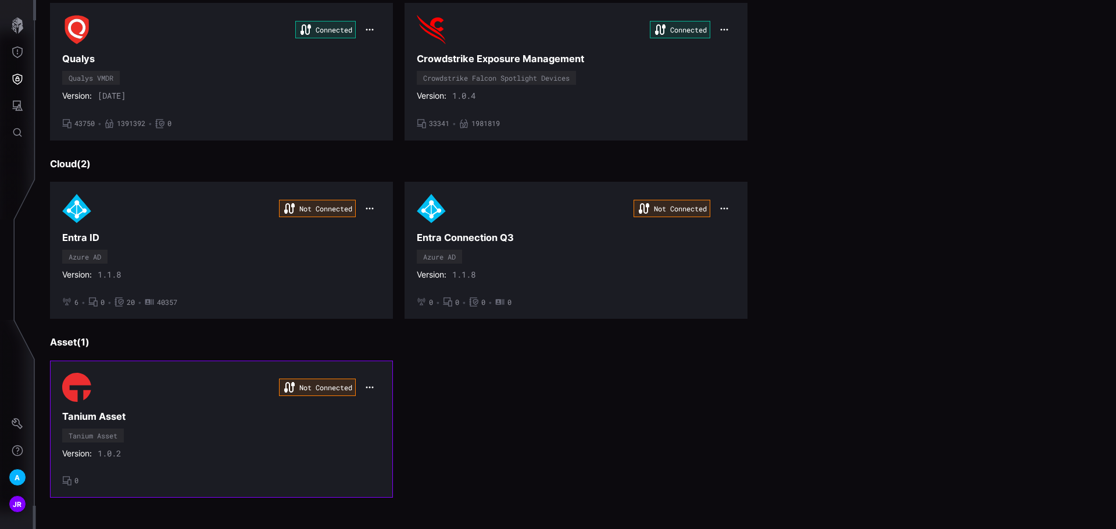  Describe the element at coordinates (17, 504) in the screenshot. I see `span: JR` at that location.